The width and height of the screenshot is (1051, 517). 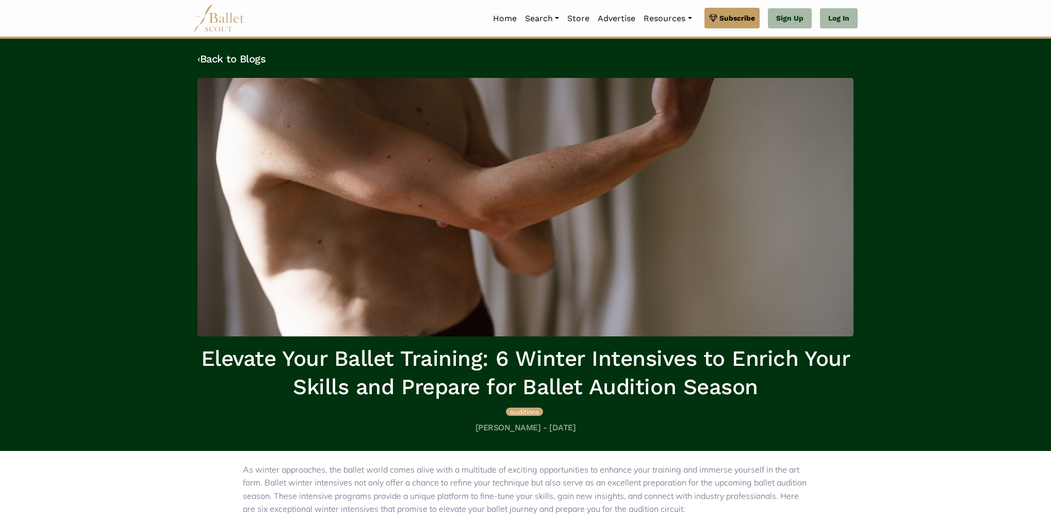 What do you see at coordinates (713, 18) in the screenshot?
I see `img: gem.svg` at bounding box center [713, 18].